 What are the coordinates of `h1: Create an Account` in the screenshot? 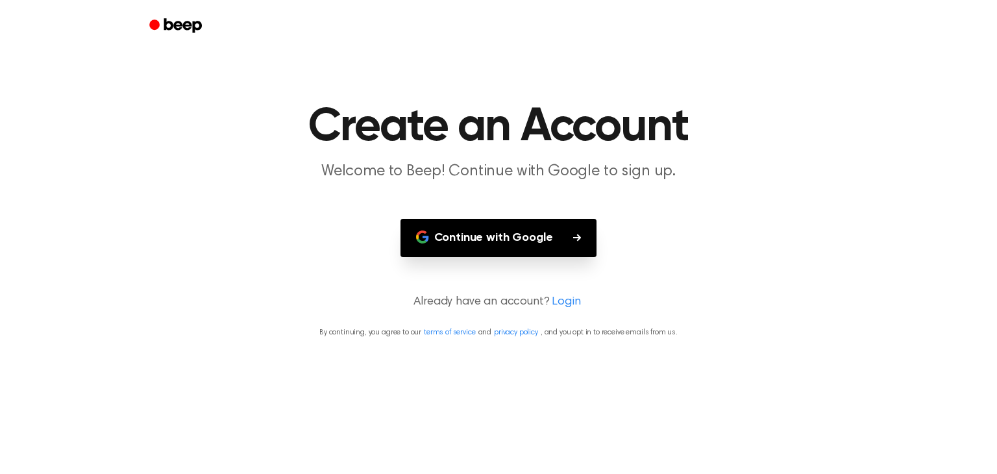 It's located at (499, 127).